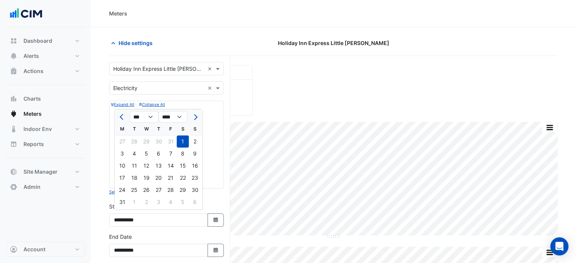  What do you see at coordinates (171, 142) in the screenshot?
I see `div: Friday, July 31, 2020` at bounding box center [171, 142].